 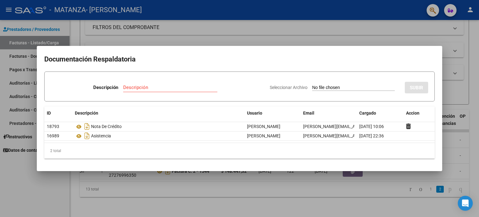 What do you see at coordinates (239, 151) in the screenshot?
I see `div: 2 total` at bounding box center [239, 151].